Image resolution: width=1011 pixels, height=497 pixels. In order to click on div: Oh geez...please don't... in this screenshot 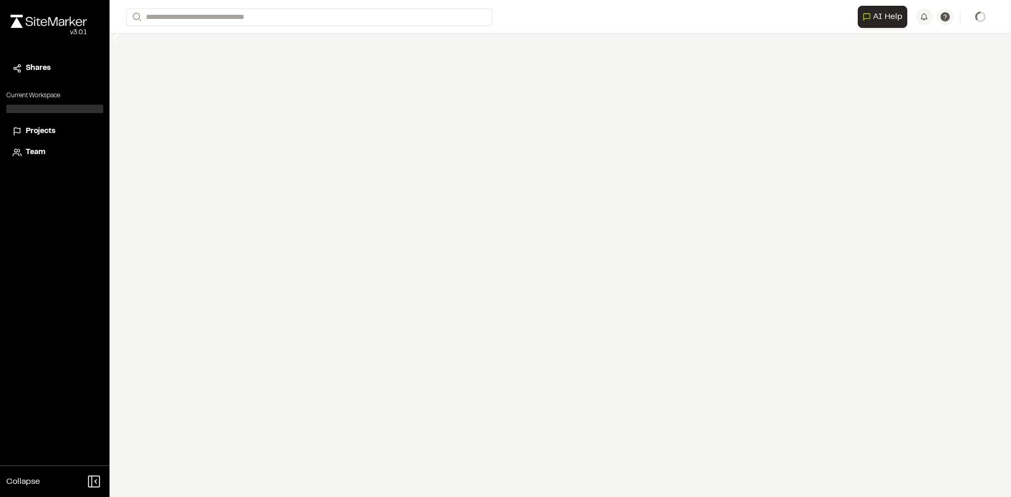, I will do `click(48, 33)`.